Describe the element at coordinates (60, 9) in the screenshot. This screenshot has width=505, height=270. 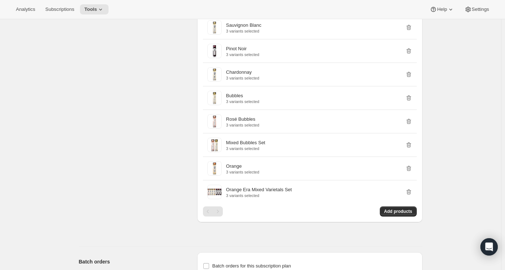
I see `span: Subscriptions` at that location.